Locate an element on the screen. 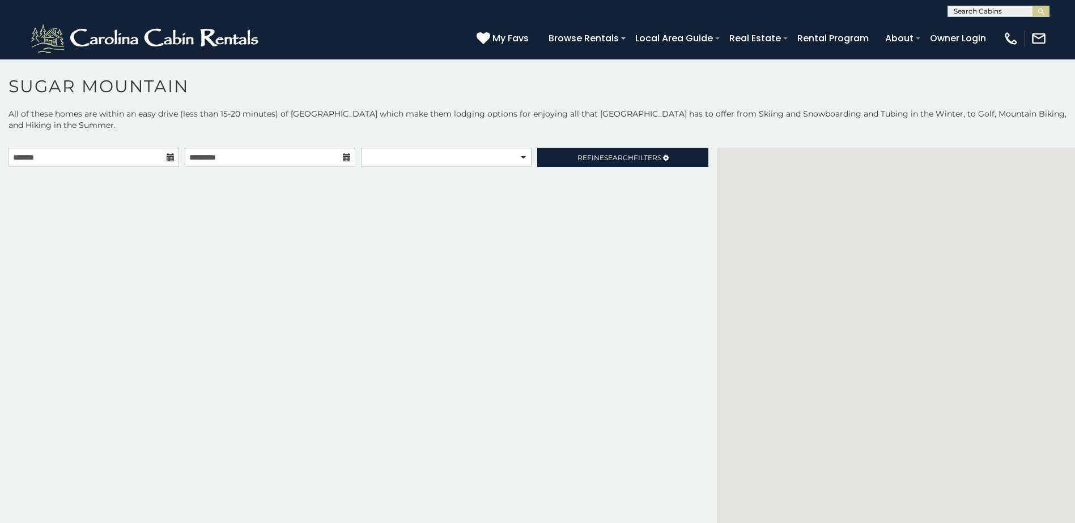  img: mail-regular-white.png is located at coordinates (1038, 39).